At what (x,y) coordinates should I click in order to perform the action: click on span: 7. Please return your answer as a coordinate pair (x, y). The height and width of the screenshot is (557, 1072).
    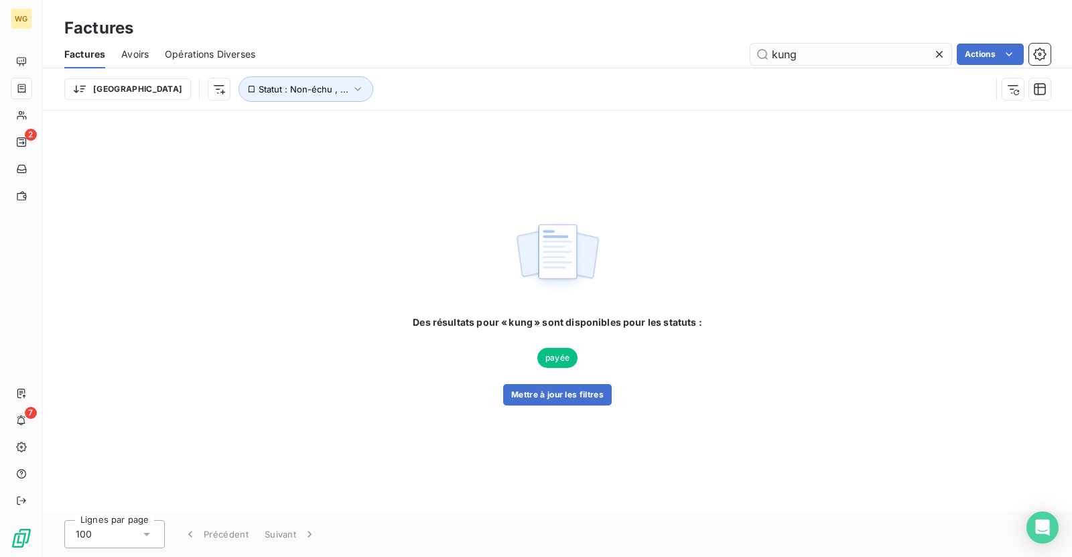
    Looking at the image, I should click on (31, 413).